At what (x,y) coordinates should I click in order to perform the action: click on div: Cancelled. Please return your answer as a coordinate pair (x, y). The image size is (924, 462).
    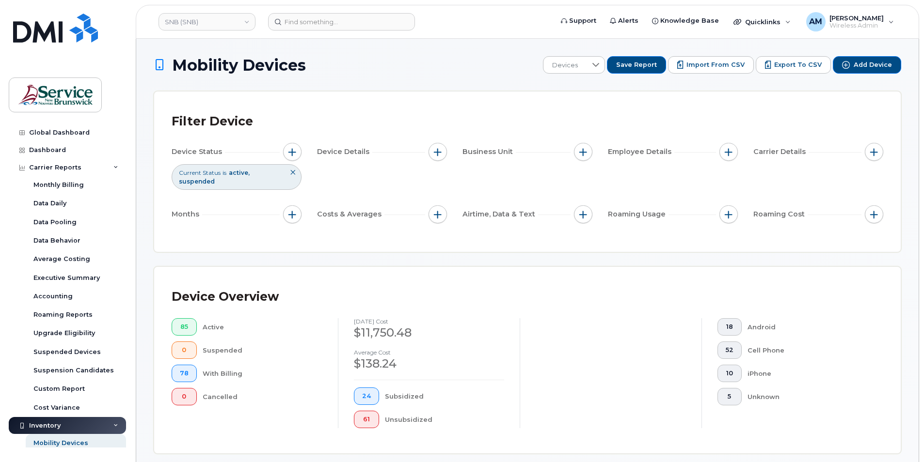
    Looking at the image, I should click on (263, 397).